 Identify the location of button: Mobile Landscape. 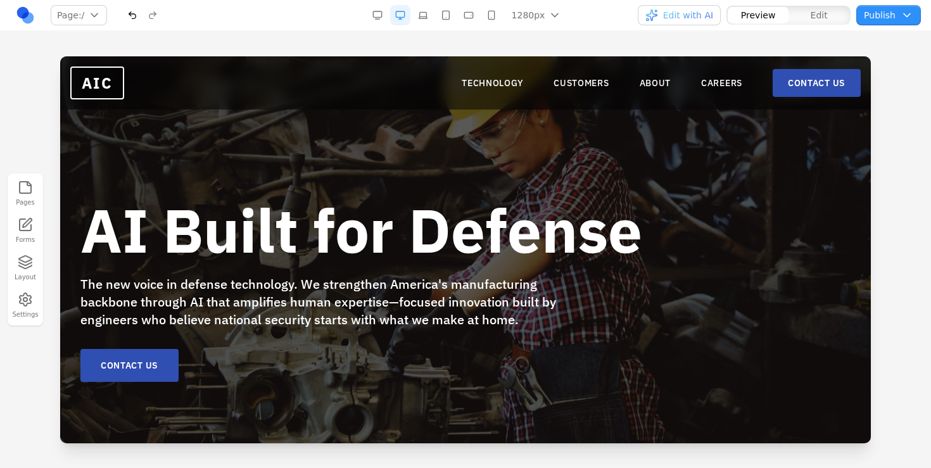
(469, 15).